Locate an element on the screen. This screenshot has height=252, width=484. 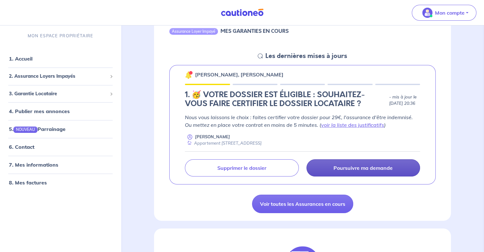
div: 6. Contact is located at coordinates (60, 147).